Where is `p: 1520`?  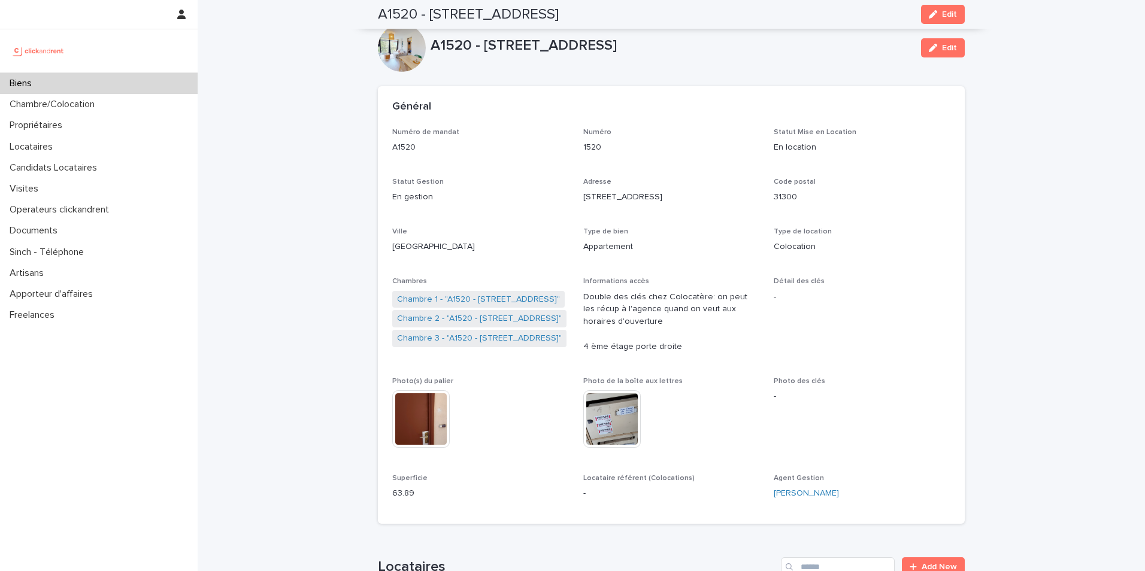 p: 1520 is located at coordinates (671, 147).